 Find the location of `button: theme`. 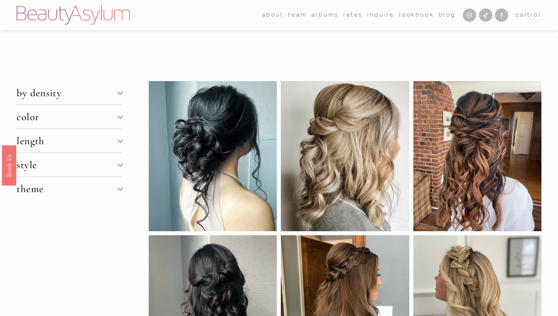

button: theme is located at coordinates (69, 189).